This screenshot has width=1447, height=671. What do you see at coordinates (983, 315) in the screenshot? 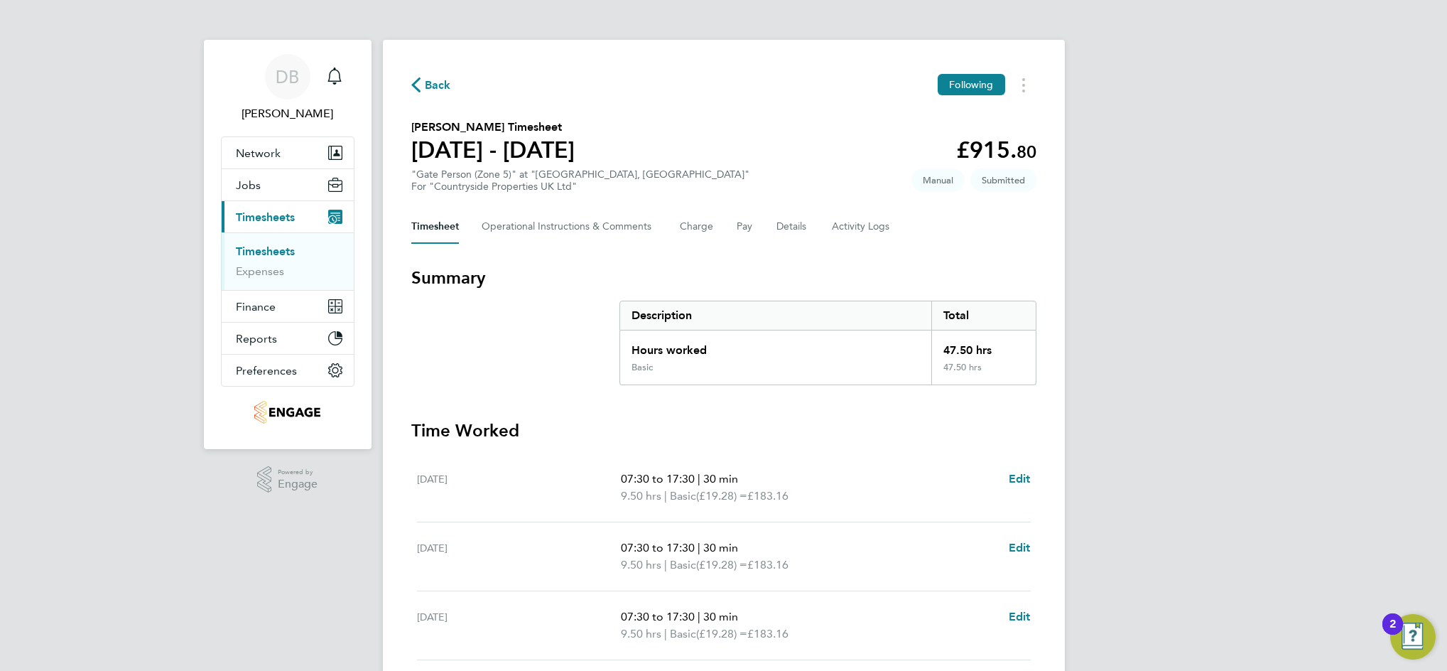
I see `div: Total` at bounding box center [983, 315].